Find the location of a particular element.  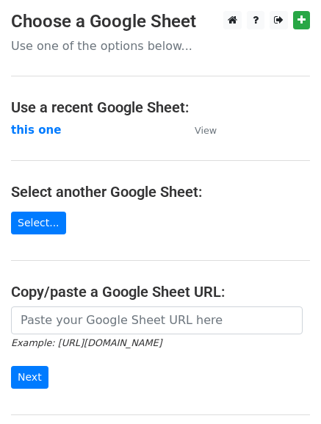

a: View is located at coordinates (199, 130).